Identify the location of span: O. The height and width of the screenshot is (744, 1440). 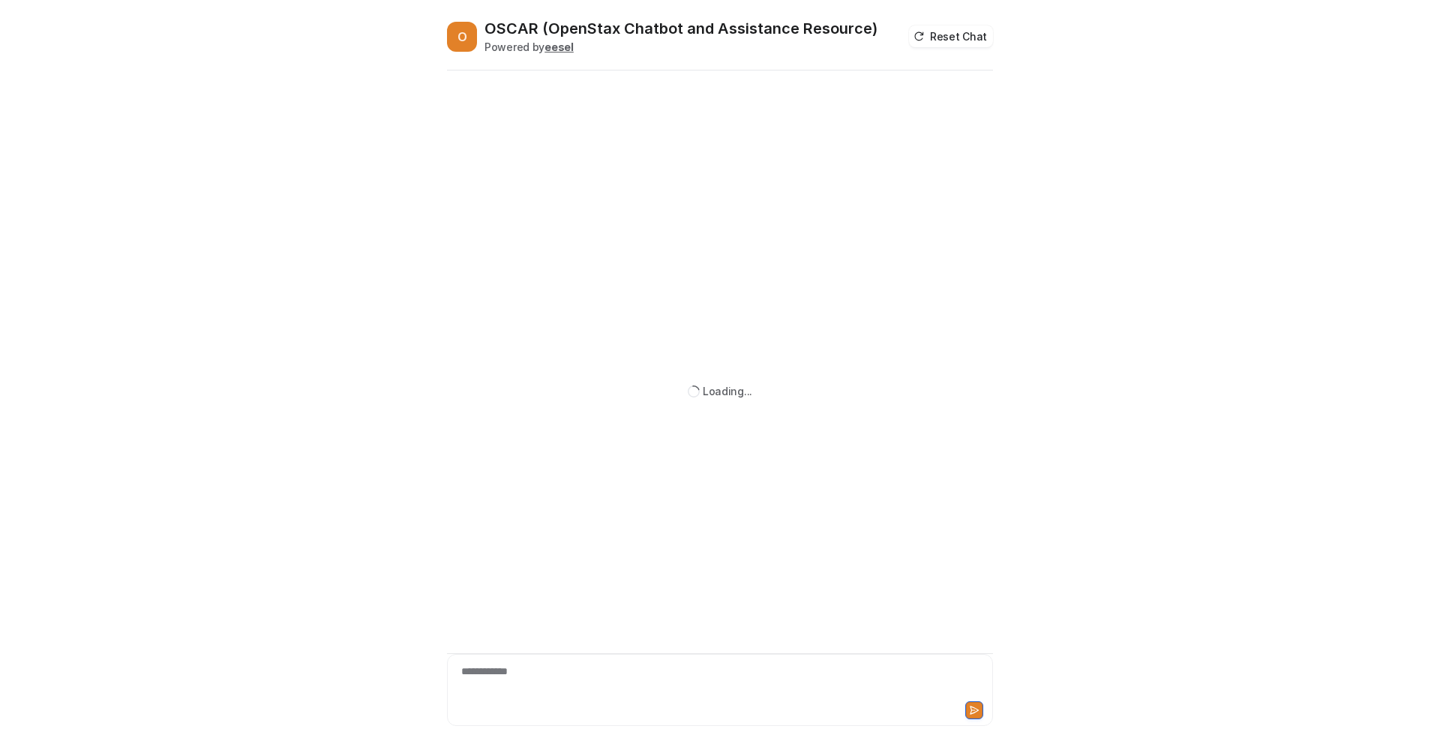
(462, 37).